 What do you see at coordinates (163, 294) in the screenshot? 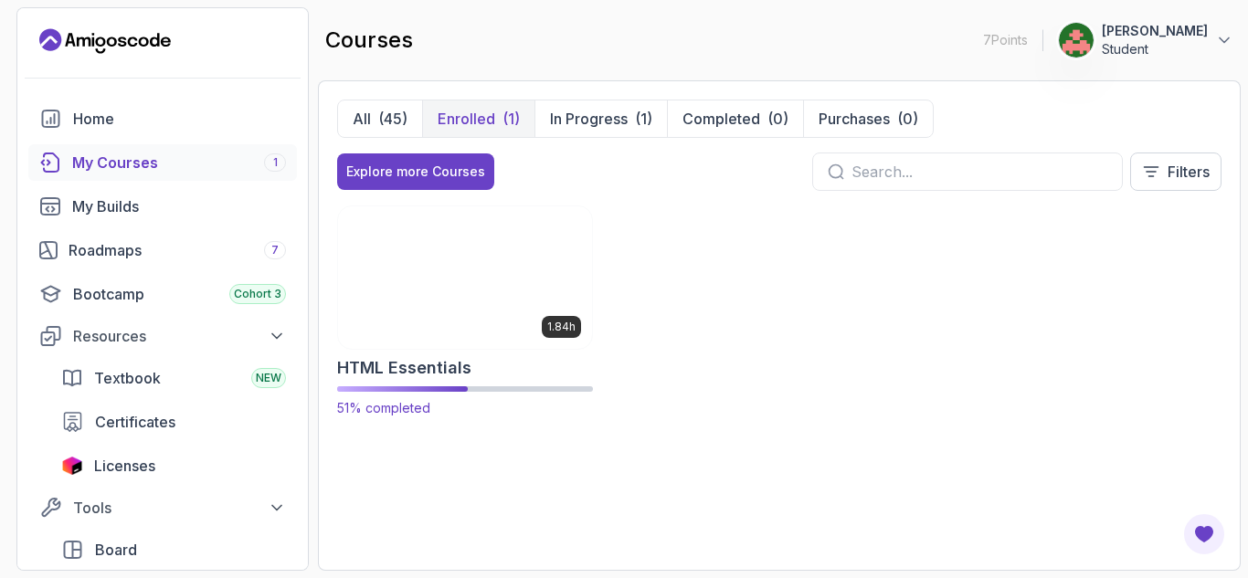
I see `a: bootcamp` at bounding box center [163, 294].